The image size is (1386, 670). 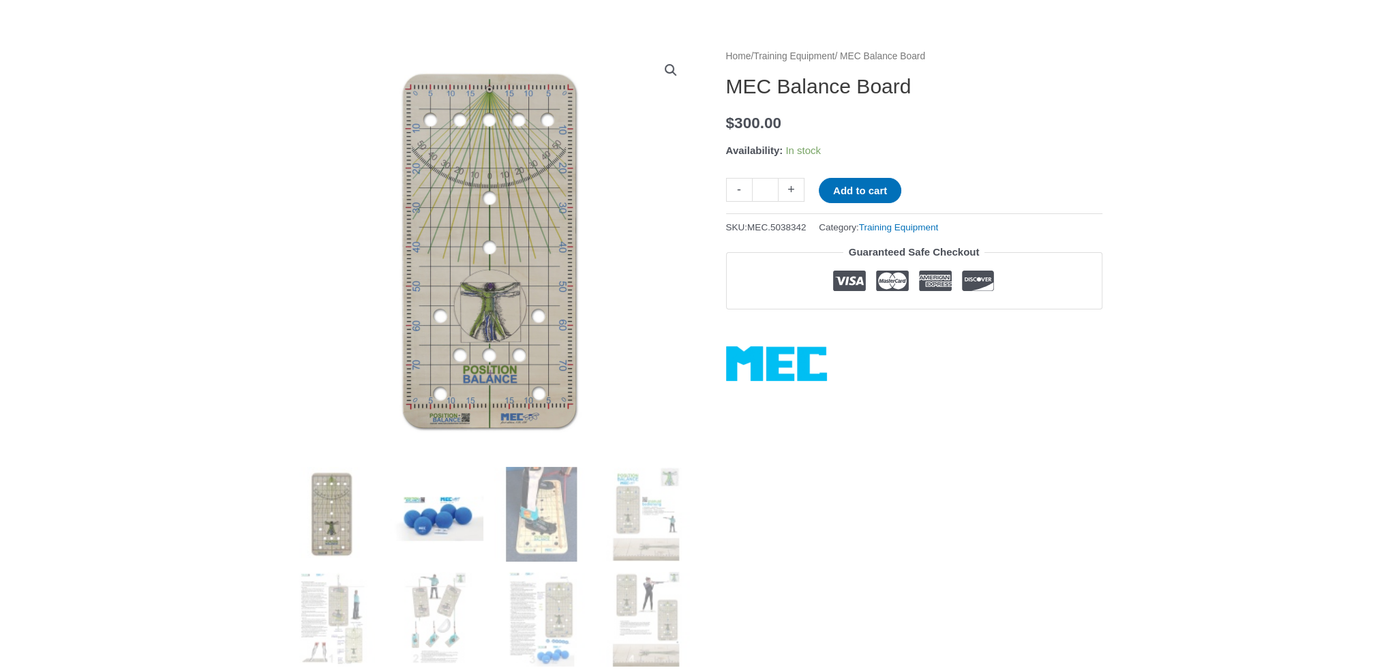 I want to click on legend: Guaranteed Safe Checkout, so click(x=914, y=252).